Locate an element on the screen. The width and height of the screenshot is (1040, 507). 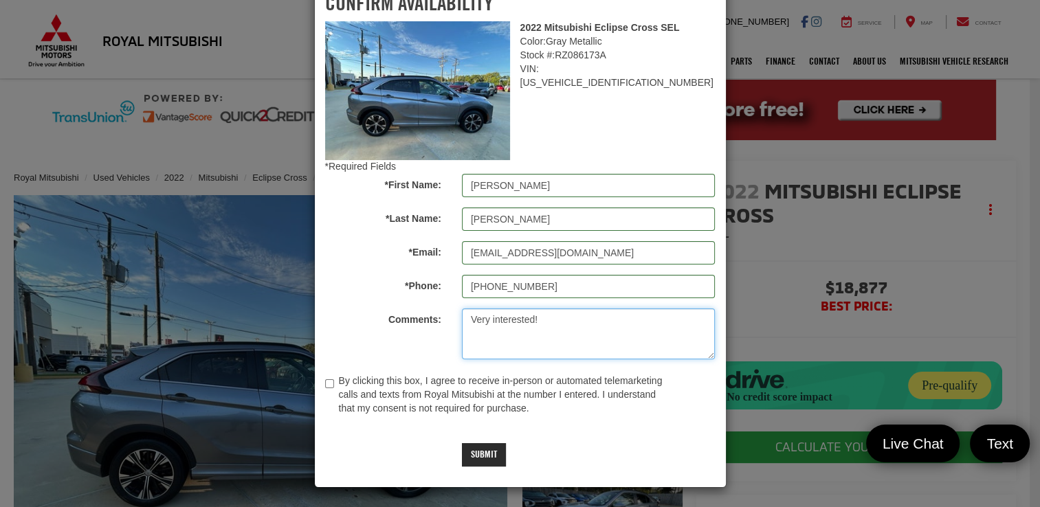
label: *First Name: is located at coordinates (383, 183).